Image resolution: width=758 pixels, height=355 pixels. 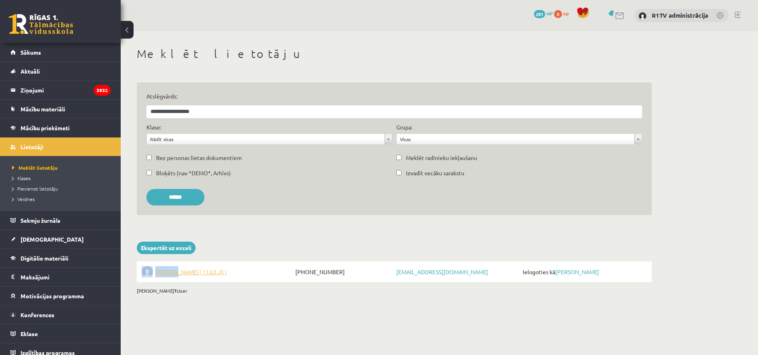 I want to click on a: Mācību materiāli, so click(x=60, y=109).